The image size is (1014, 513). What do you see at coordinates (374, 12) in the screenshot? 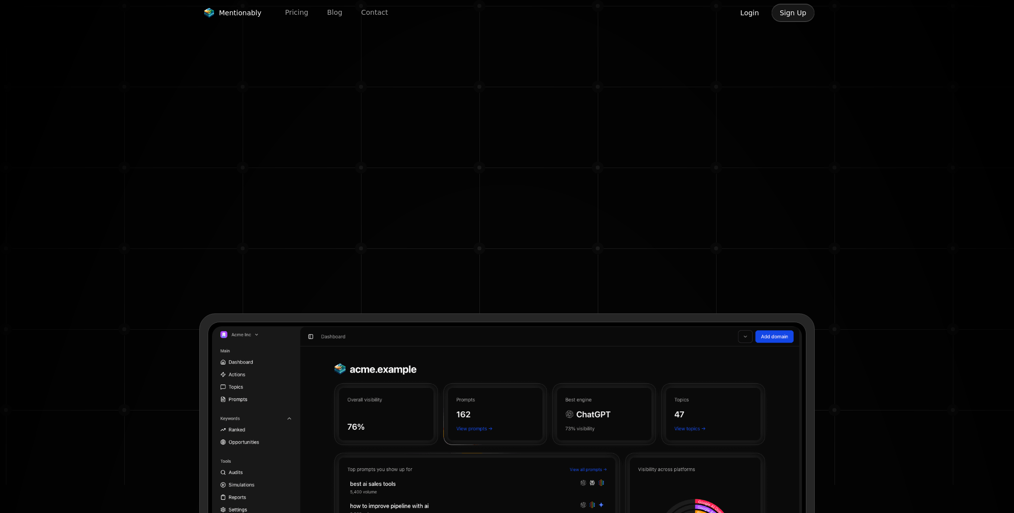
I see `a: Contact` at bounding box center [374, 12].